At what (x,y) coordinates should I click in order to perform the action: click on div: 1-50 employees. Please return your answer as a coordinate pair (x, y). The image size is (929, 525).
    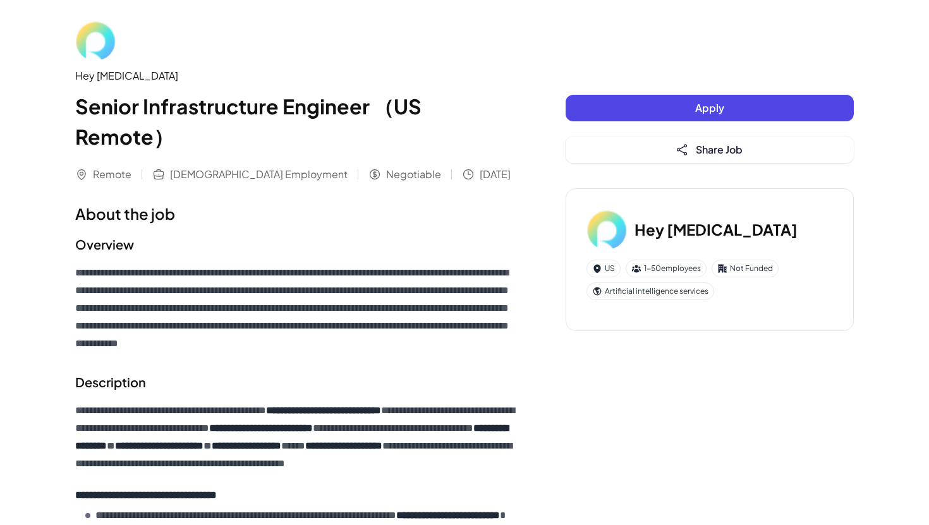
    Looking at the image, I should click on (666, 269).